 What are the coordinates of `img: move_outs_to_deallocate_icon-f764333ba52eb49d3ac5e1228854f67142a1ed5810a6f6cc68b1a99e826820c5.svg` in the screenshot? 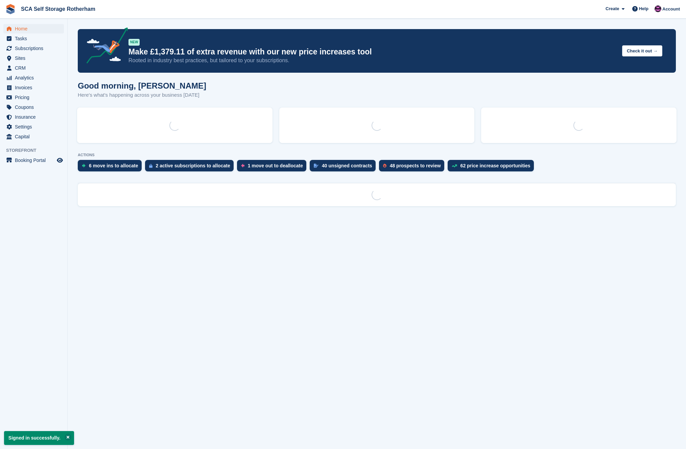 It's located at (243, 166).